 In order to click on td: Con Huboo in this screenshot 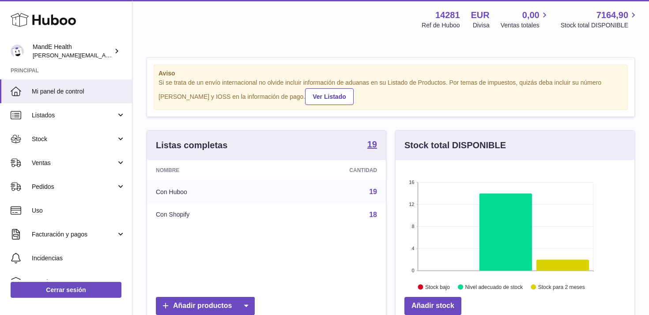, I will do `click(210, 192)`.